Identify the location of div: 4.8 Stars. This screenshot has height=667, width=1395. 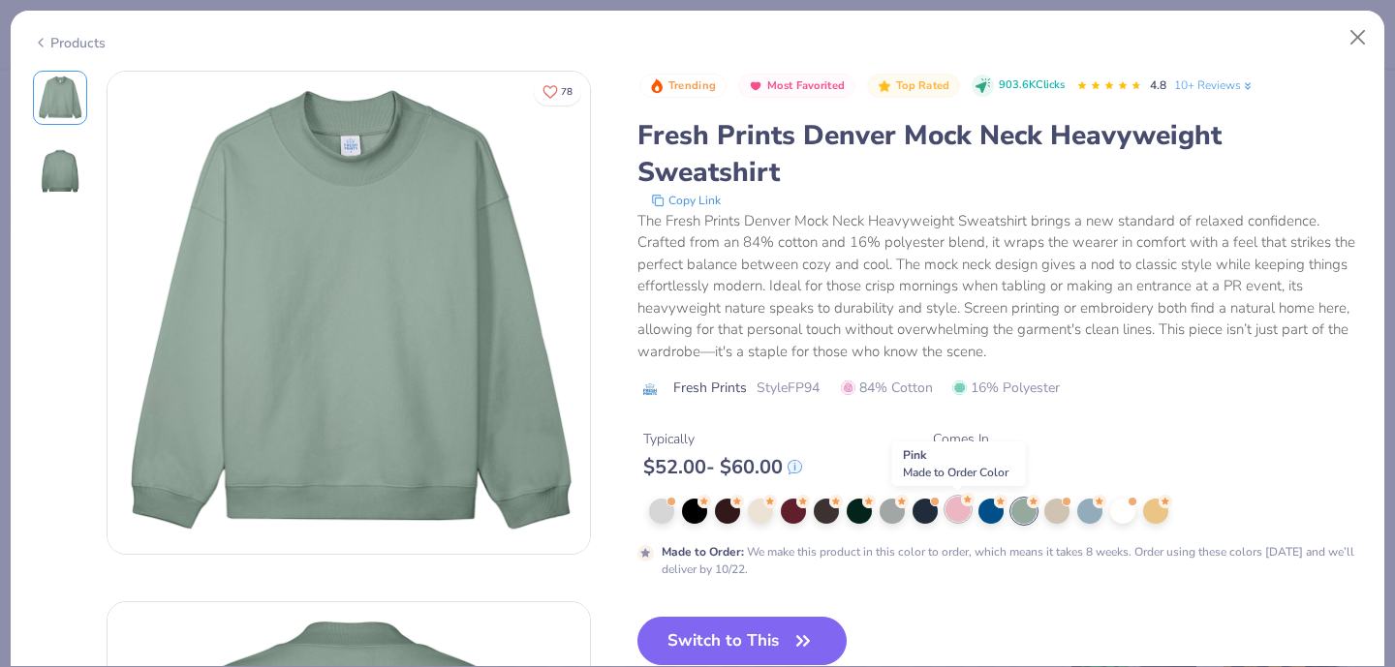
(1109, 86).